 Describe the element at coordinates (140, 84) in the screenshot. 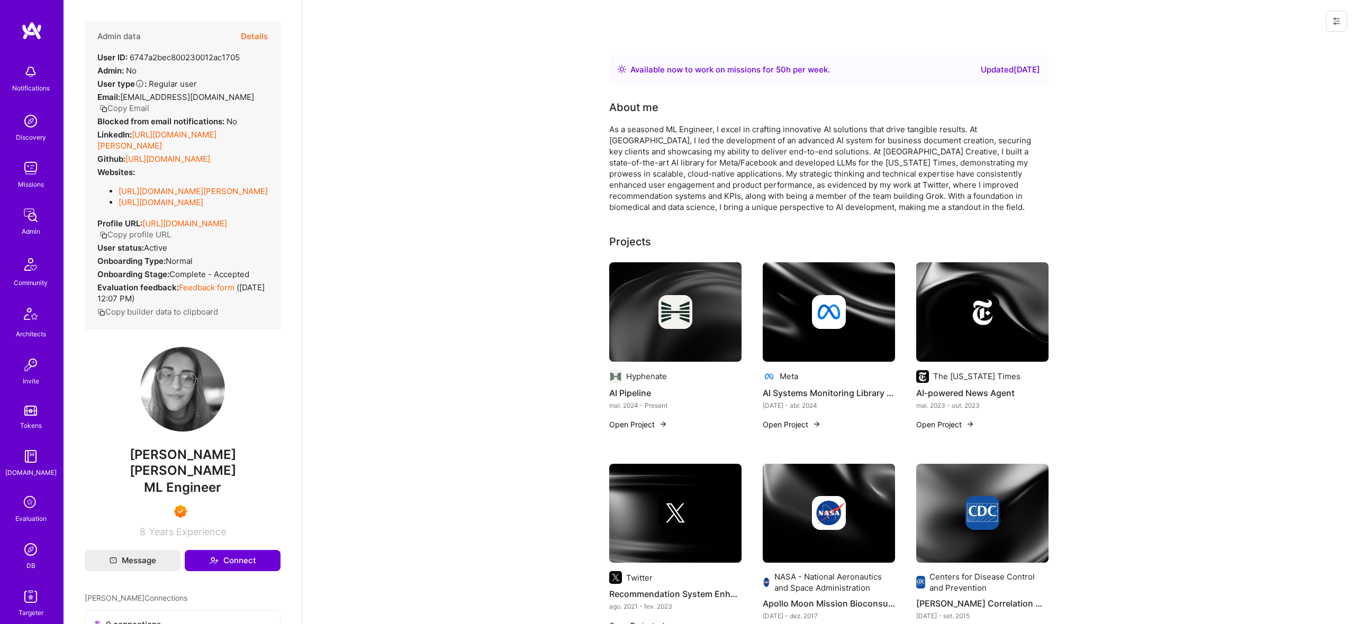

I see `i: Help` at that location.